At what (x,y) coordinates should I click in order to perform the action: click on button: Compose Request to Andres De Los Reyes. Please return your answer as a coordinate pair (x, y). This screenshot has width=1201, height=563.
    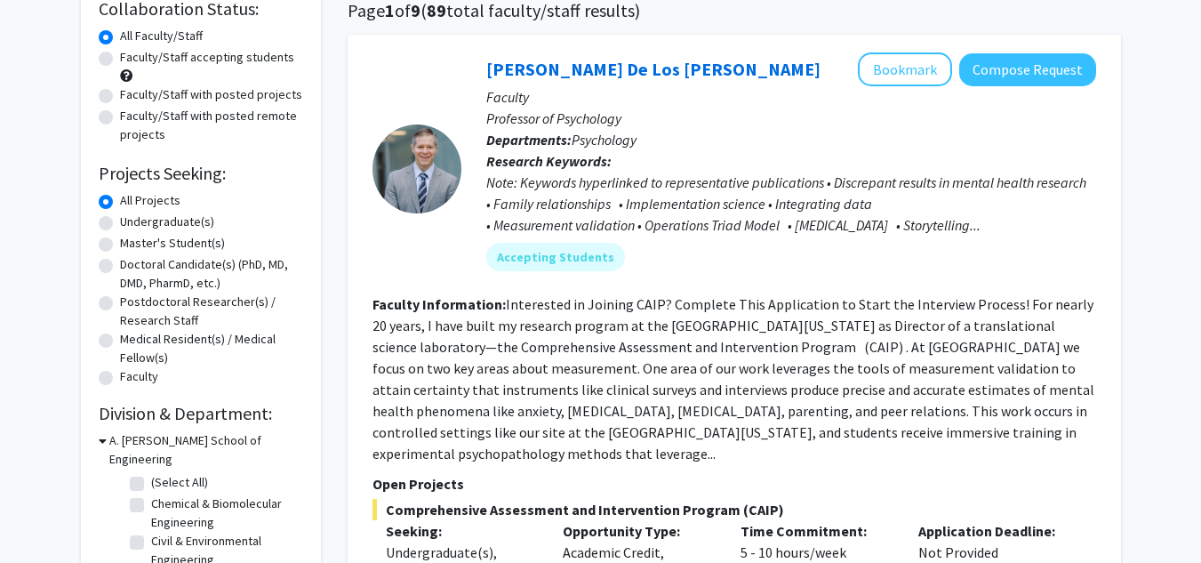
    Looking at the image, I should click on (1028, 69).